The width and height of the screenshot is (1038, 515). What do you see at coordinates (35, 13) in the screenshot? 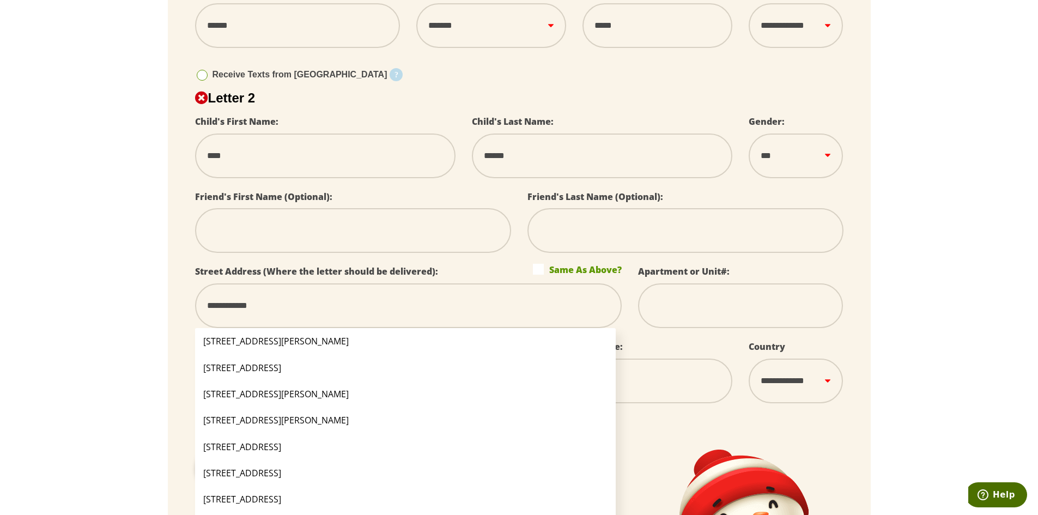
I see `span: Help` at bounding box center [35, 13].